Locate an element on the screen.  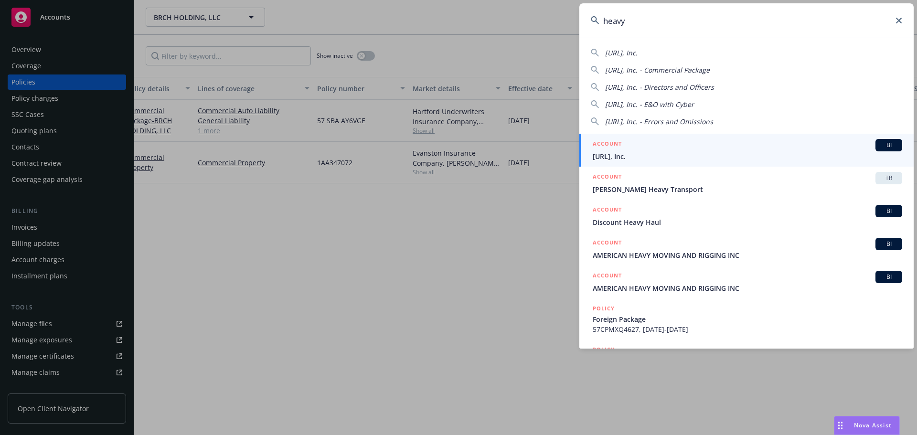
button: Nova Assist is located at coordinates (867, 425).